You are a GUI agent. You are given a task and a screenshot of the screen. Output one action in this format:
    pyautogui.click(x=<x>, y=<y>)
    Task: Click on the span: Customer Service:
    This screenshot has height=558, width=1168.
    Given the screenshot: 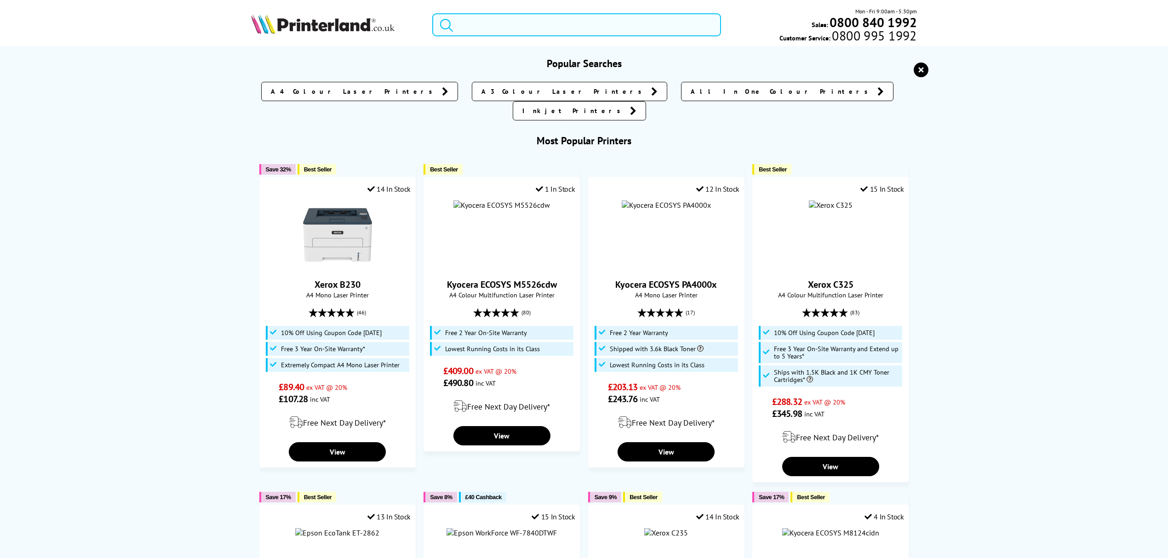 What is the action you would take?
    pyautogui.click(x=848, y=37)
    